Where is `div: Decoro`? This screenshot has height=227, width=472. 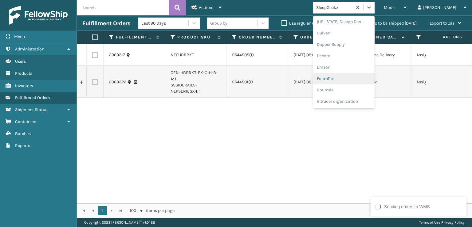
div: Decoro is located at coordinates (344, 56).